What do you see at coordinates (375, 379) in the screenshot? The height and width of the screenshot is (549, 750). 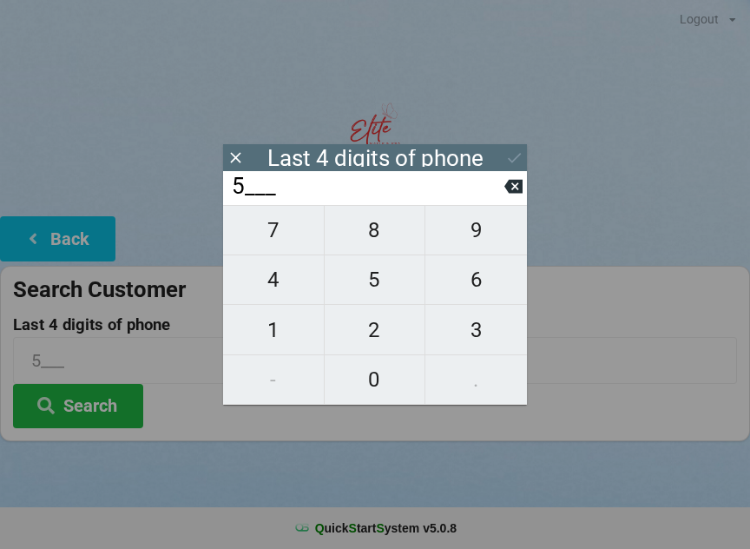 I see `button: 0` at bounding box center [375, 379].